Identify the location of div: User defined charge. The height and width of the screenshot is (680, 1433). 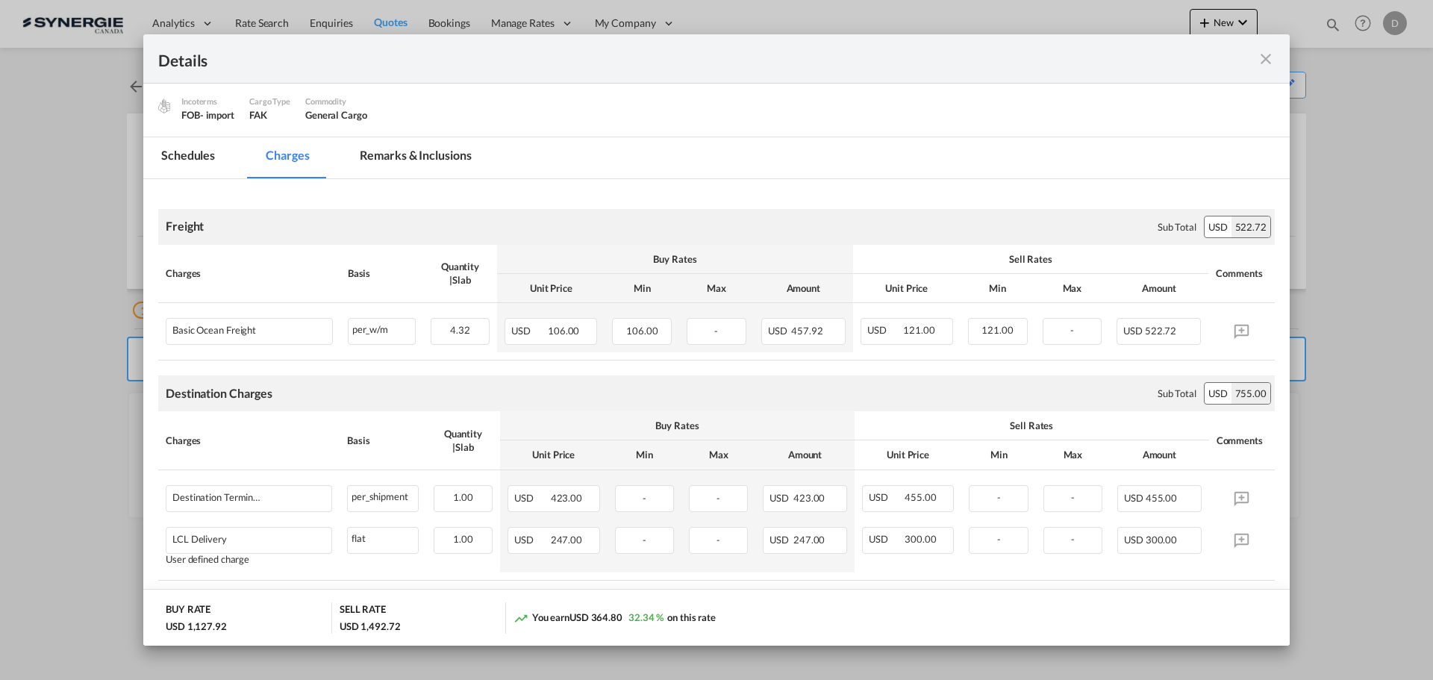
(248, 559).